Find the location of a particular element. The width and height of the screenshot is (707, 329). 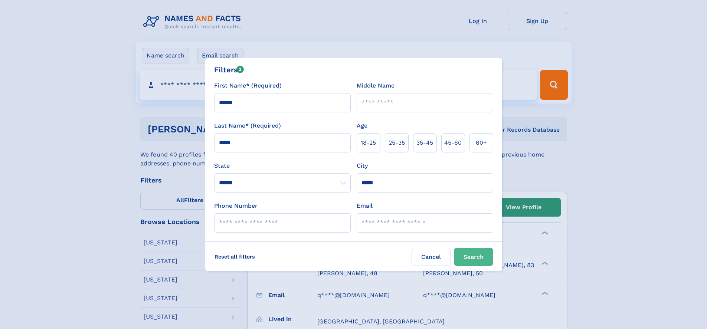

span: 25‑35 is located at coordinates (397, 143).